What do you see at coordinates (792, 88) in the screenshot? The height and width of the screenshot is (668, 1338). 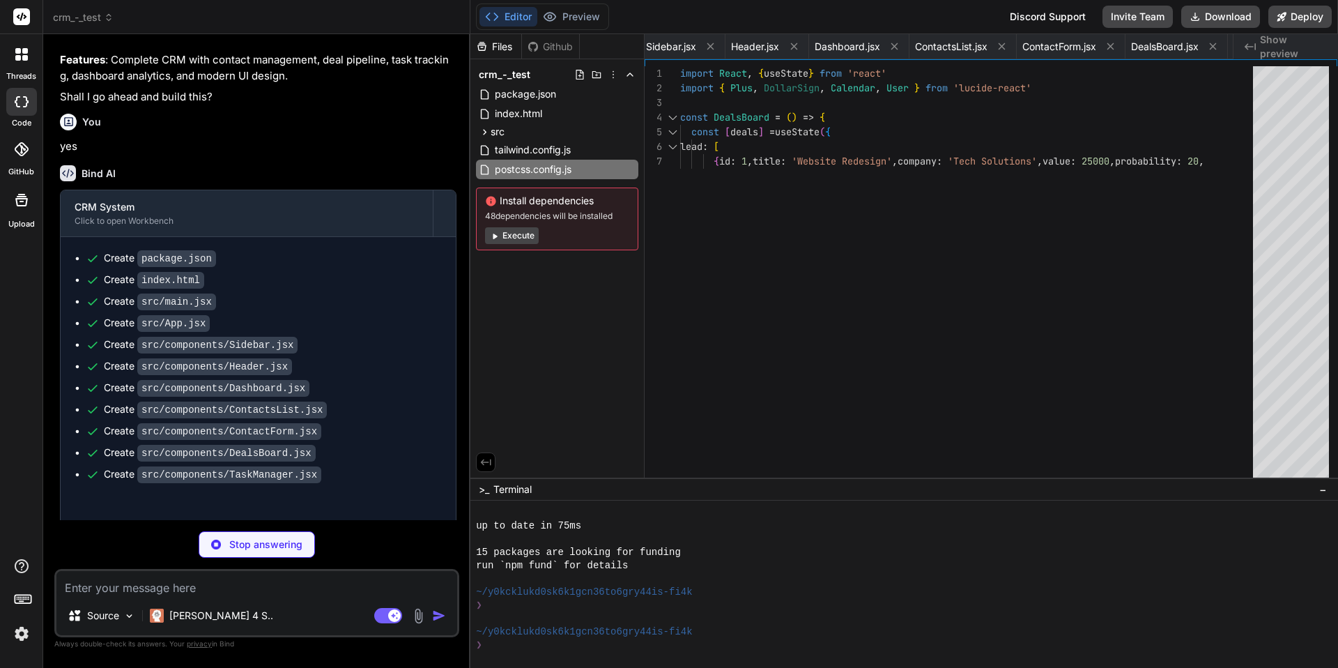 I see `span: DollarSign` at bounding box center [792, 88].